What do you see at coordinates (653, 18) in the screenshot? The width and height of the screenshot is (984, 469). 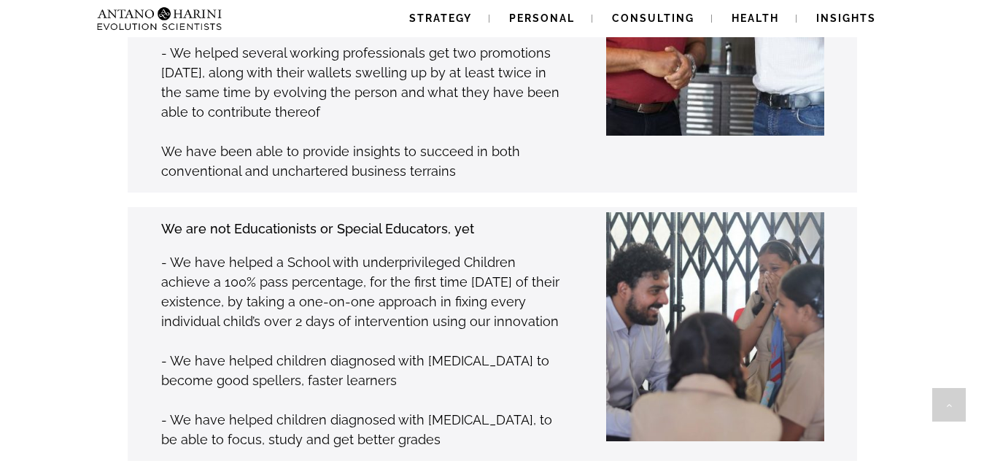 I see `span: Consulting` at bounding box center [653, 18].